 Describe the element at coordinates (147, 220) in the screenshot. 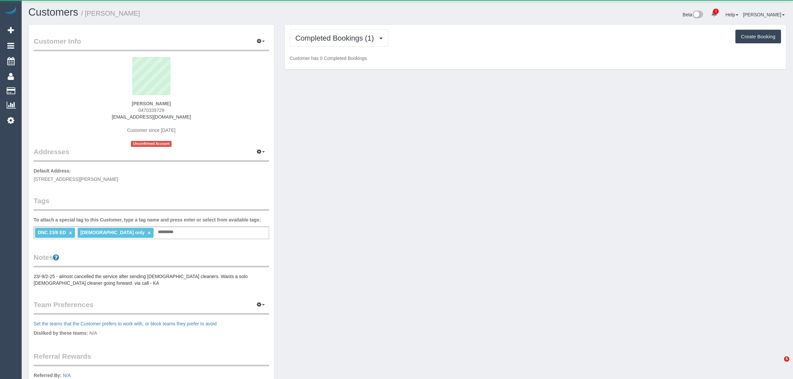

I see `label: To attach a special tag to this Customer, type a tag name and press enter or select from availabl...` at that location.